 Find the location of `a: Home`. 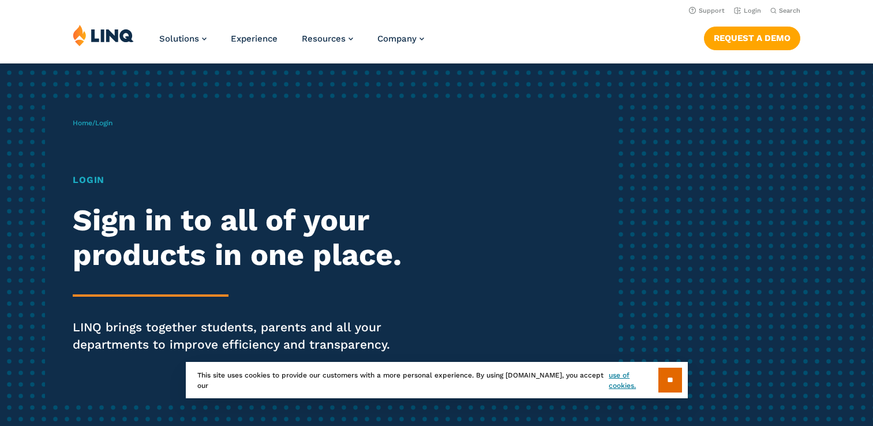

a: Home is located at coordinates (83, 123).